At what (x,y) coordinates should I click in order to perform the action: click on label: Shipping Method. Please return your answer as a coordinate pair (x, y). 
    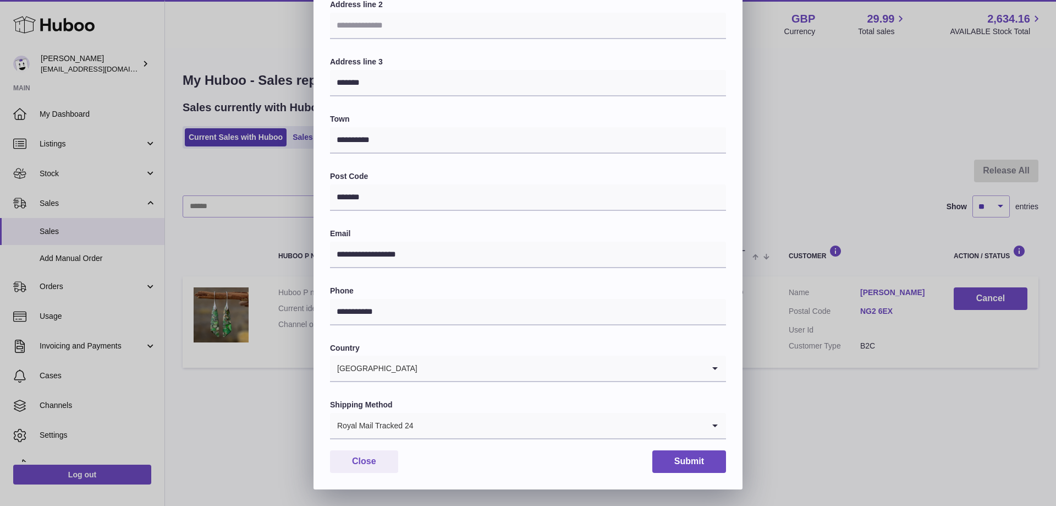
    Looking at the image, I should click on (528, 404).